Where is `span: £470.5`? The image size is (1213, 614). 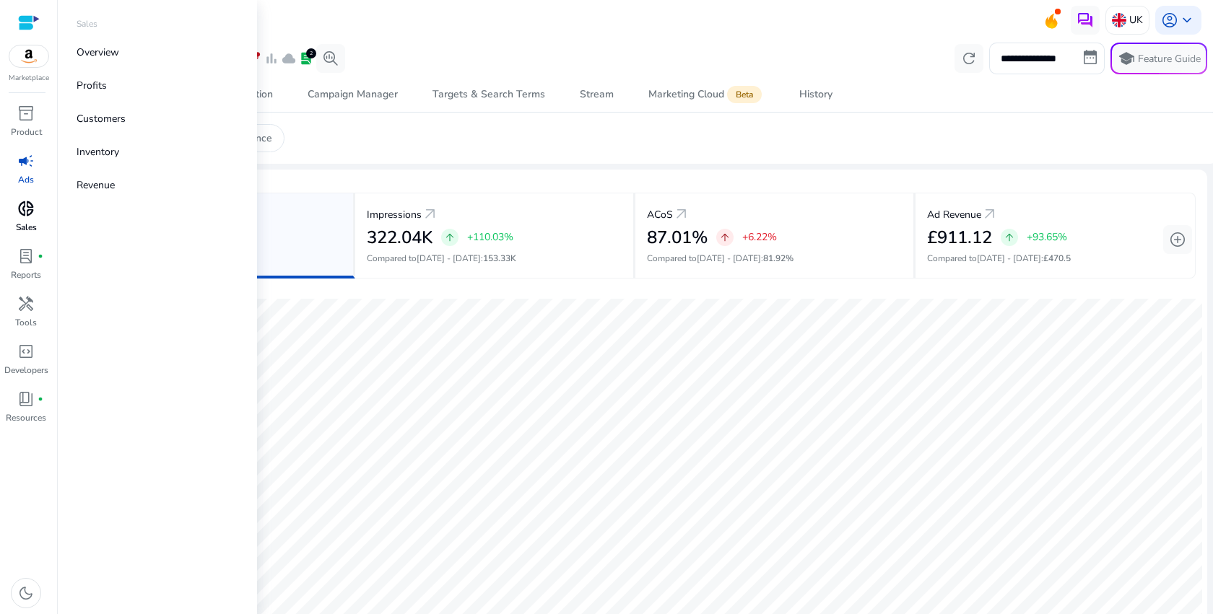
span: £470.5 is located at coordinates (1057, 258).